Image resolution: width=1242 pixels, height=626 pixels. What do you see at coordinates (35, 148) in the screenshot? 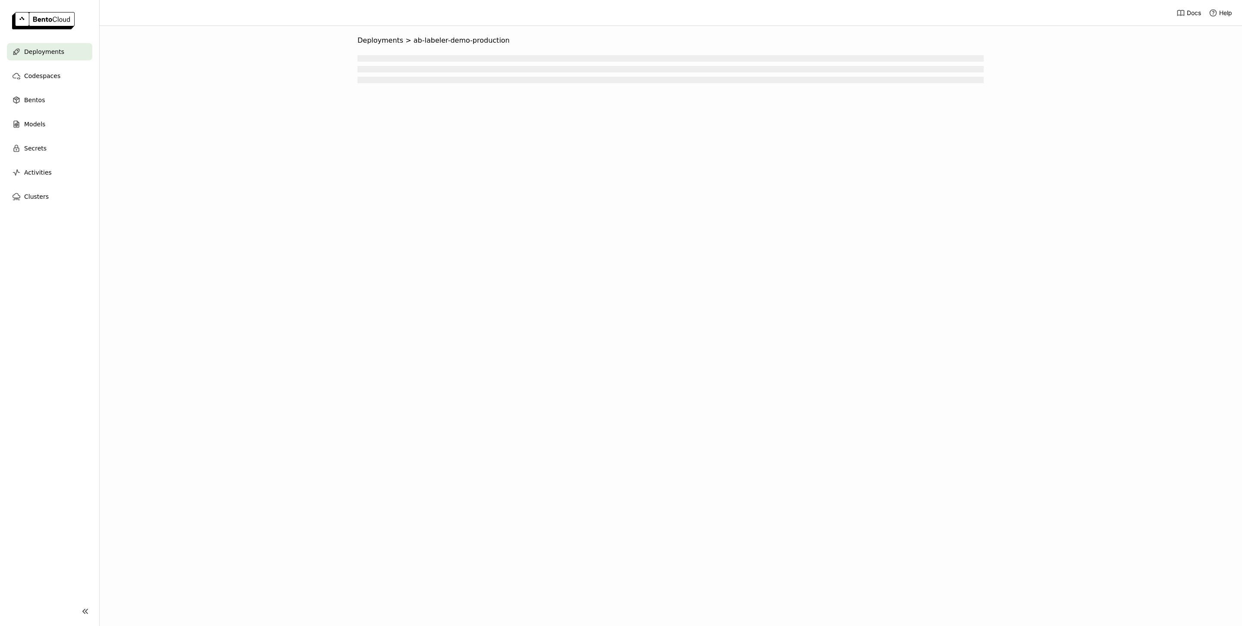
I see `span: Secrets` at bounding box center [35, 148].